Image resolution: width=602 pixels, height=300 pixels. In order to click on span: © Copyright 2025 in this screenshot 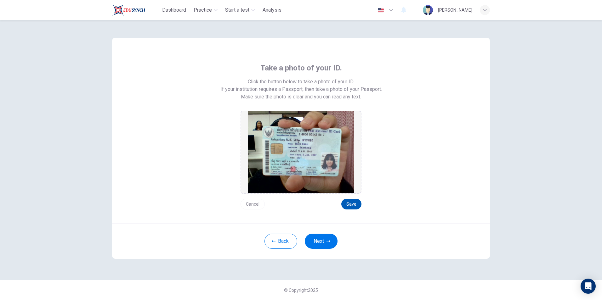, I will do `click(301, 290)`.